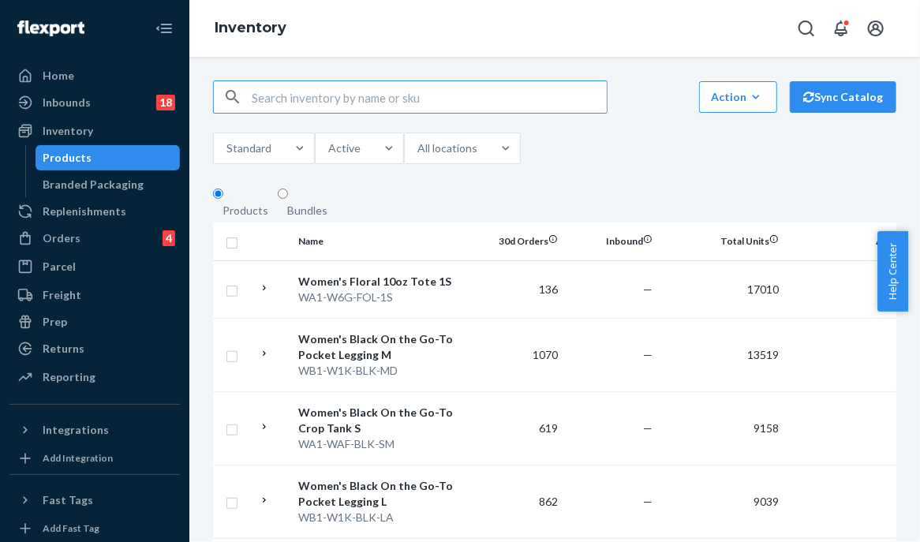 Image resolution: width=920 pixels, height=542 pixels. I want to click on a: Orders4, so click(95, 238).